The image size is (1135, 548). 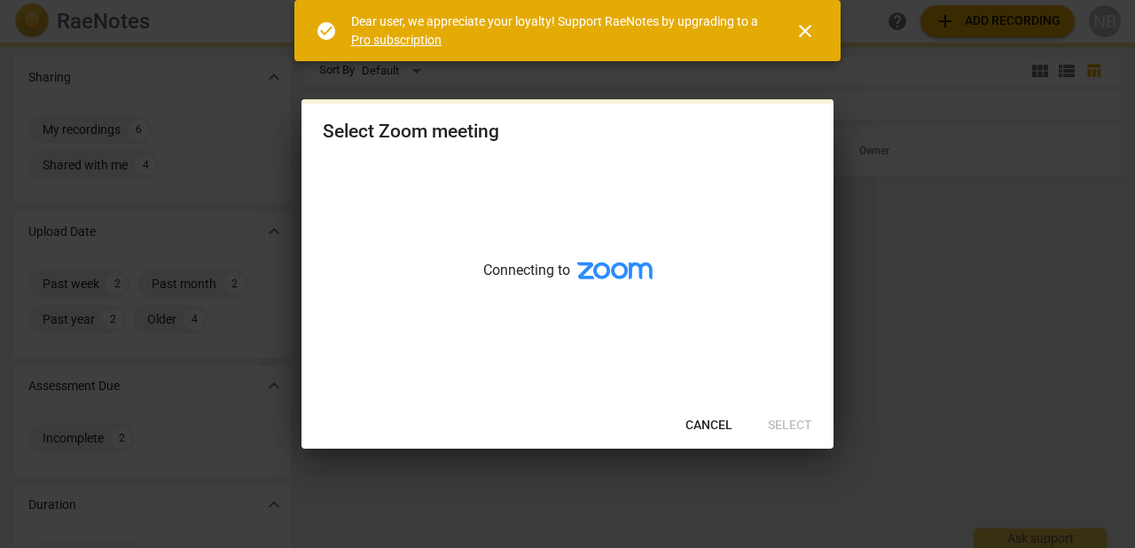 What do you see at coordinates (709, 426) in the screenshot?
I see `button: Cancel` at bounding box center [709, 426].